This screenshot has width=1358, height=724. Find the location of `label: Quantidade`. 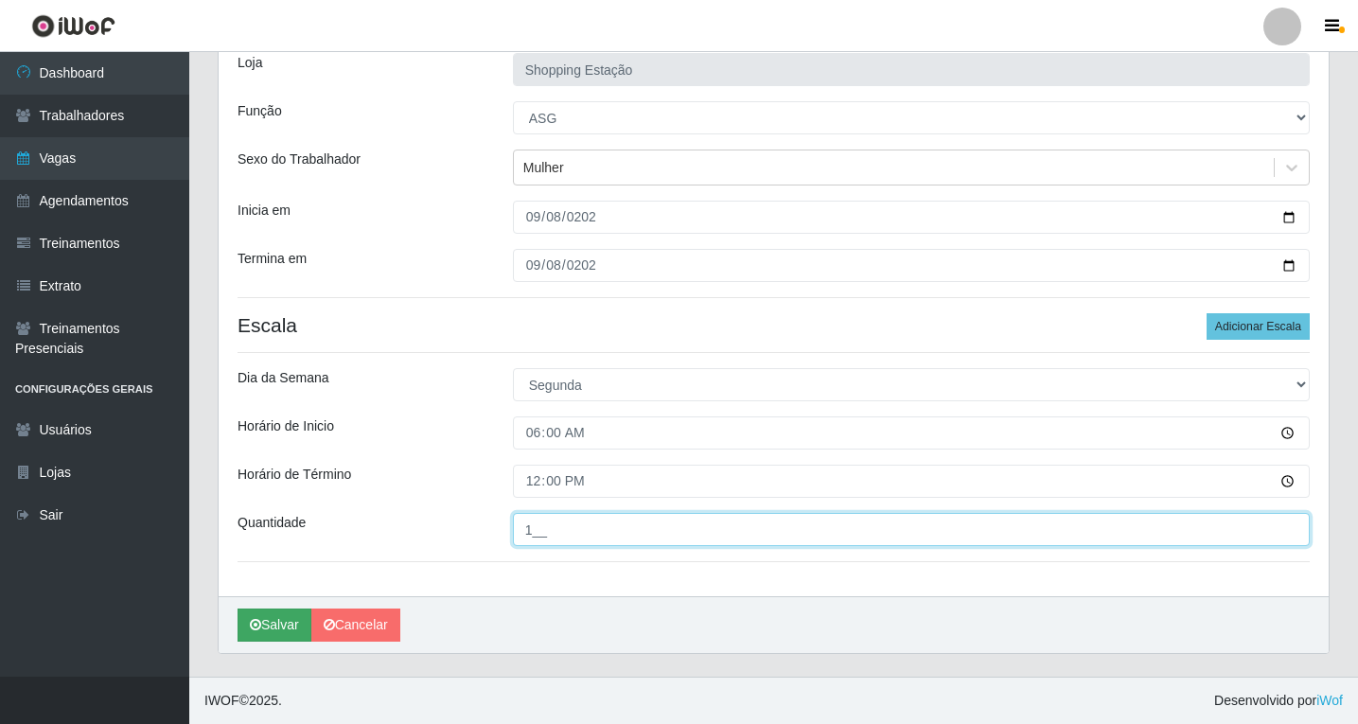

label: Quantidade is located at coordinates (272, 522).